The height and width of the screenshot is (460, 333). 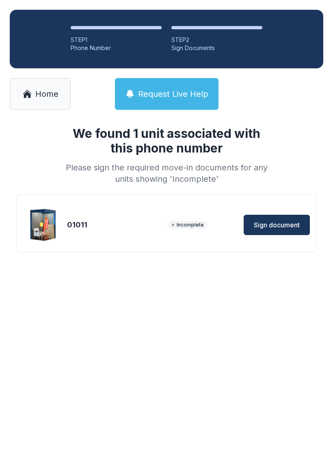 I want to click on span: Incomplete, so click(x=188, y=225).